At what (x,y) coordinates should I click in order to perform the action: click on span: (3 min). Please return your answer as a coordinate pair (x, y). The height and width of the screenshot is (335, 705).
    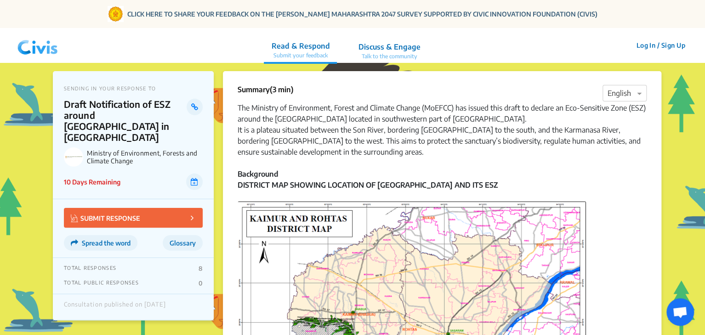
    Looking at the image, I should click on (282, 90).